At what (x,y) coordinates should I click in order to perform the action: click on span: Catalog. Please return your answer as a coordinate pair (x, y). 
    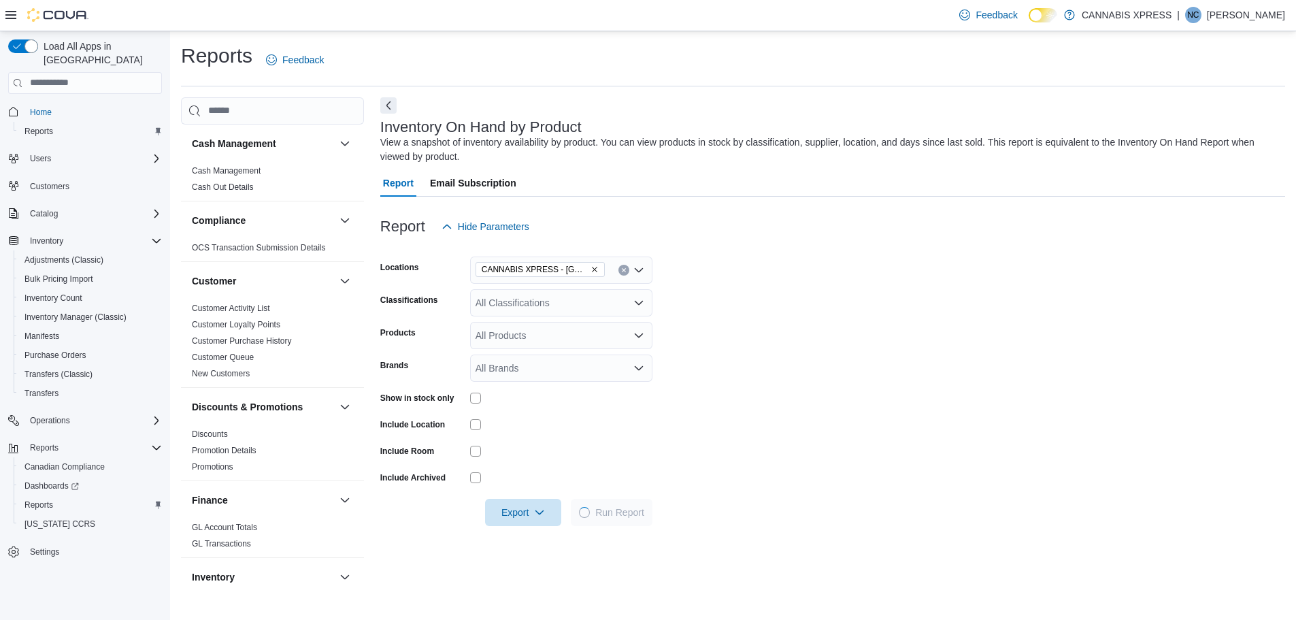
    Looking at the image, I should click on (93, 214).